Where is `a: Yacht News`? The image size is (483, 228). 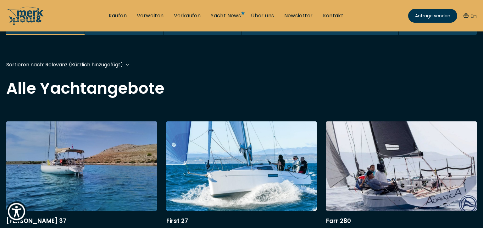
a: Yacht News is located at coordinates (226, 16).